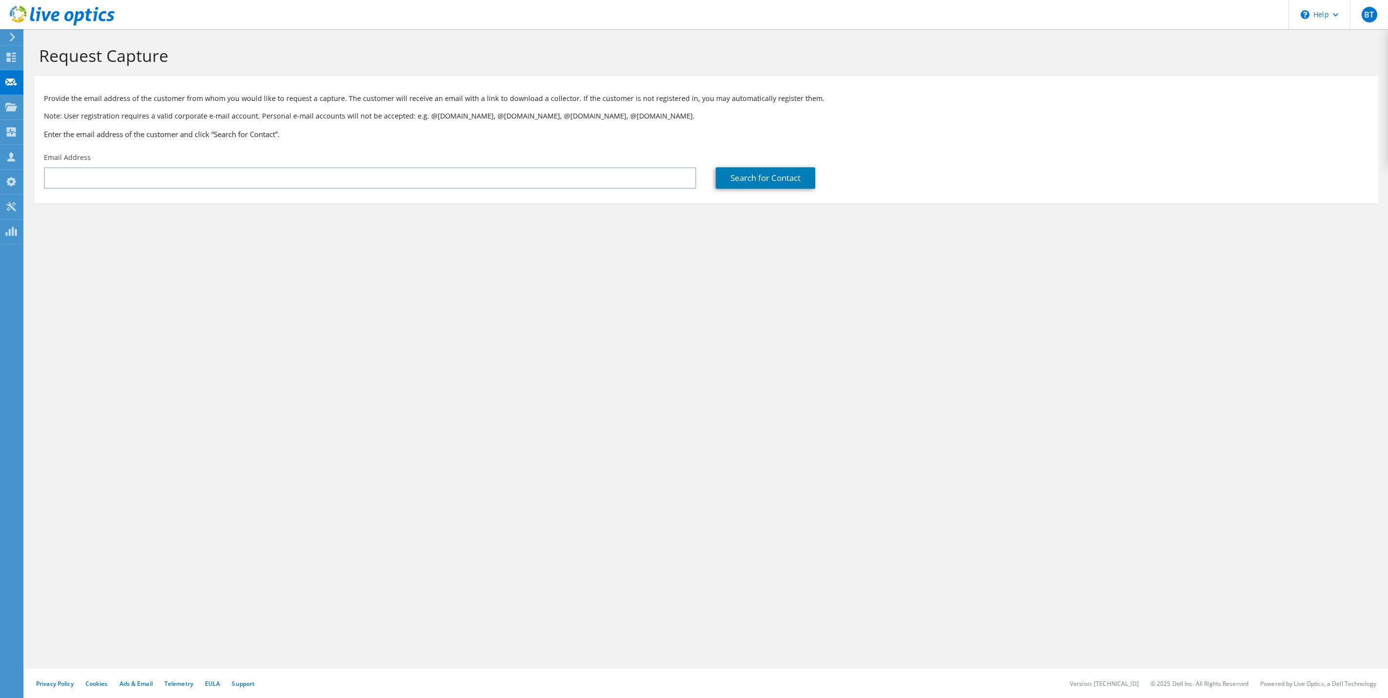  I want to click on li: Powered by Live Optics, a Dell Technology, so click(1318, 683).